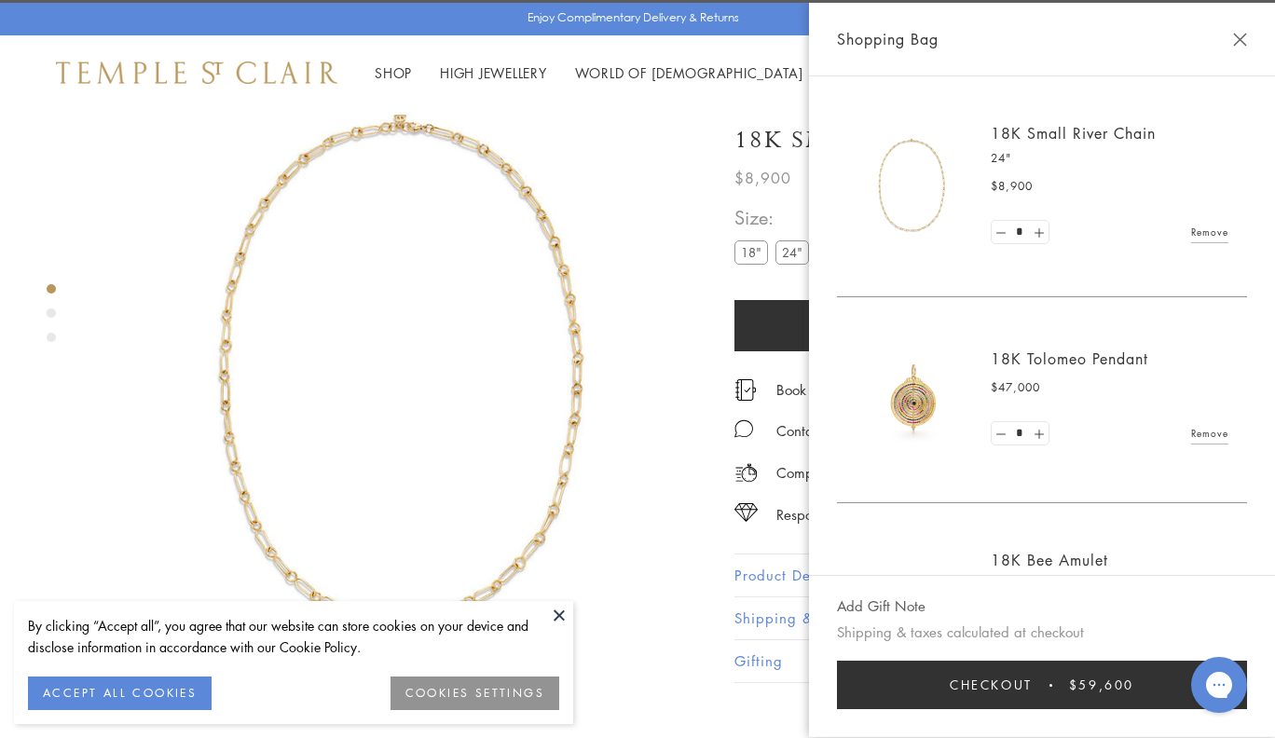 The width and height of the screenshot is (1275, 738). Describe the element at coordinates (751, 253) in the screenshot. I see `label: 18"` at that location.